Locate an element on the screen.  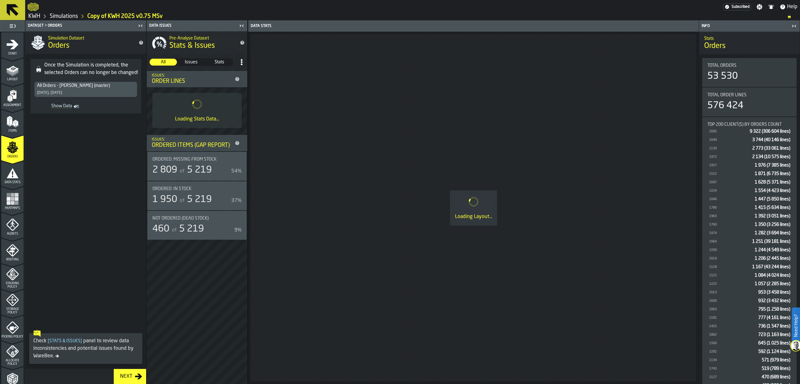
div: StatList-item-1525 is located at coordinates (749, 275).